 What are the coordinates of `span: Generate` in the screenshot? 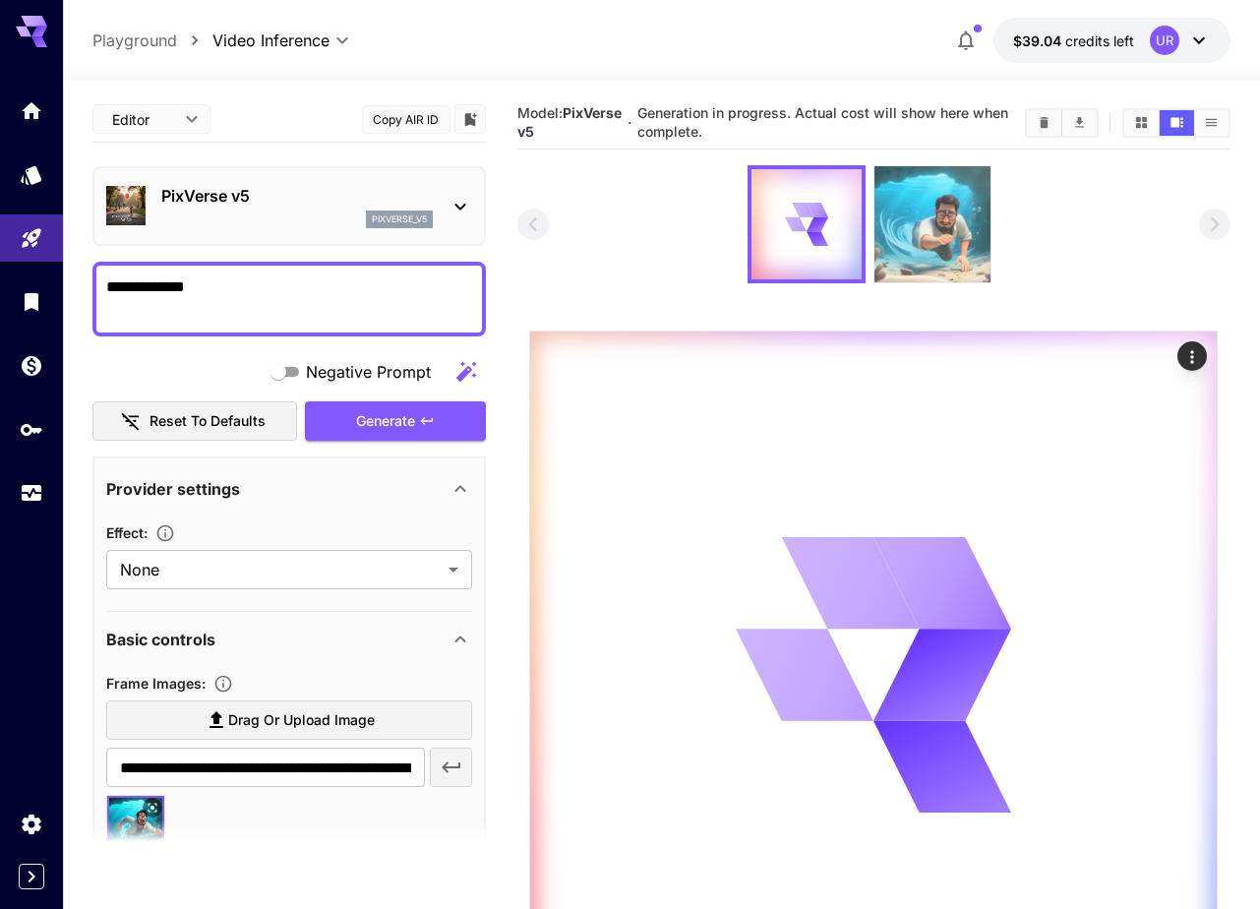 It's located at (386, 421).